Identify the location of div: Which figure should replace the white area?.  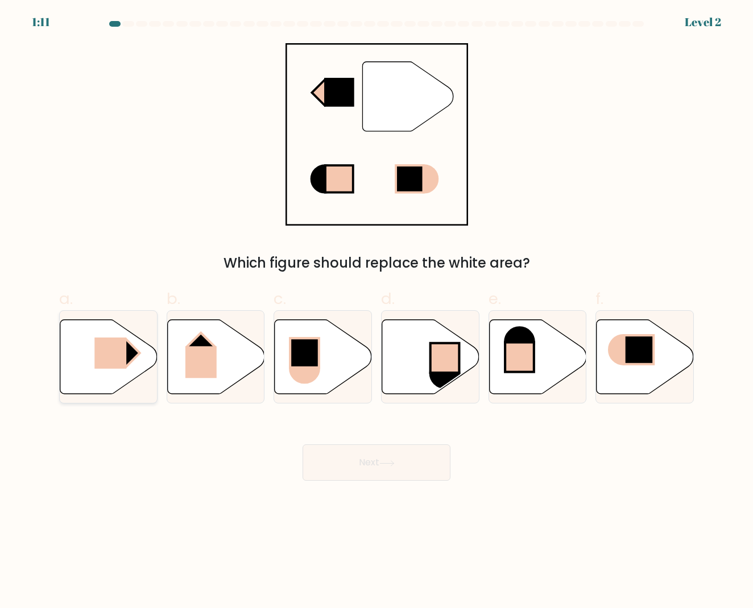
(376, 263).